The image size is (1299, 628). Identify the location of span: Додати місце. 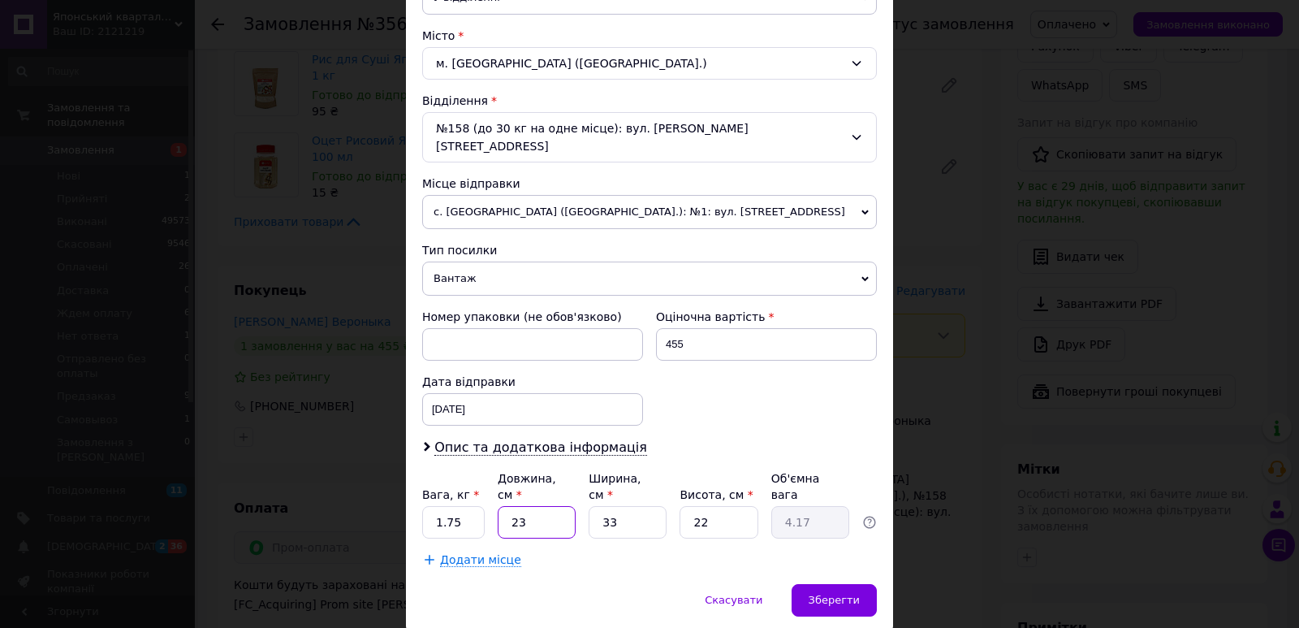
(481, 560).